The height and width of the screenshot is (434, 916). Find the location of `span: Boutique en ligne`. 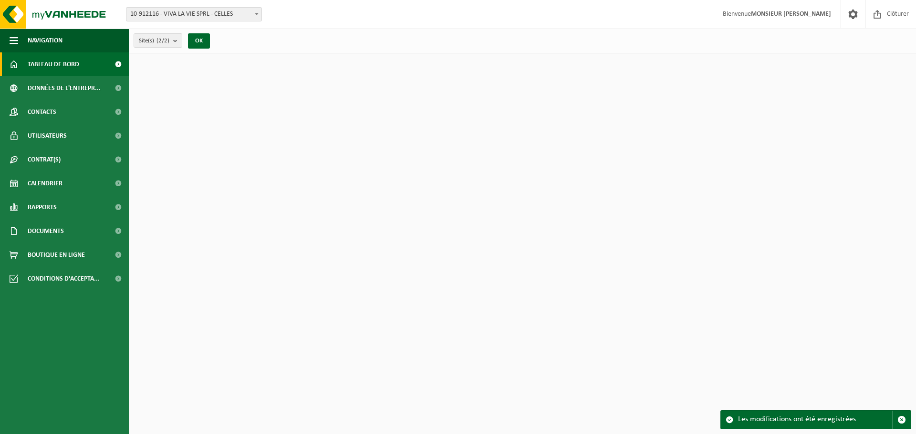

span: Boutique en ligne is located at coordinates (56, 255).